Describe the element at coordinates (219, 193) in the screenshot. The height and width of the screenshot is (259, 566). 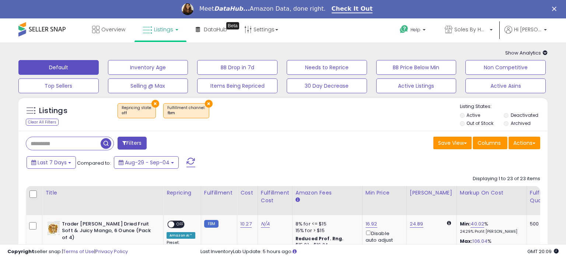
I see `div: Fulfillment` at that location.